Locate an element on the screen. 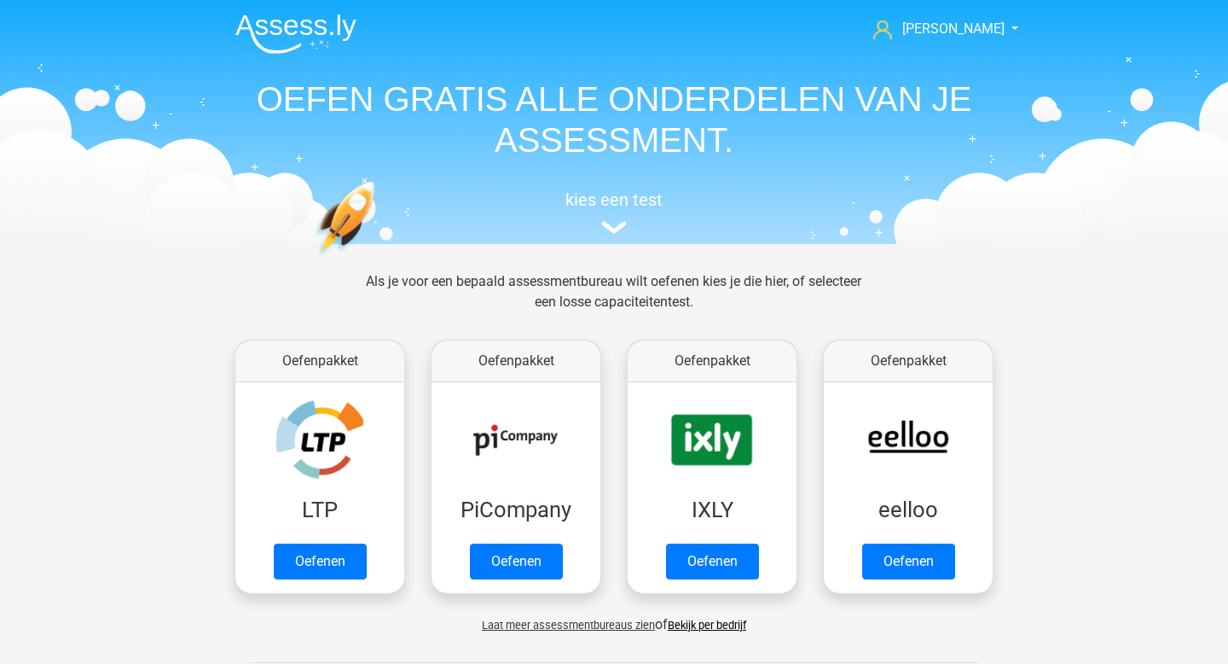 The height and width of the screenshot is (664, 1228). a: kies een test is located at coordinates (614, 212).